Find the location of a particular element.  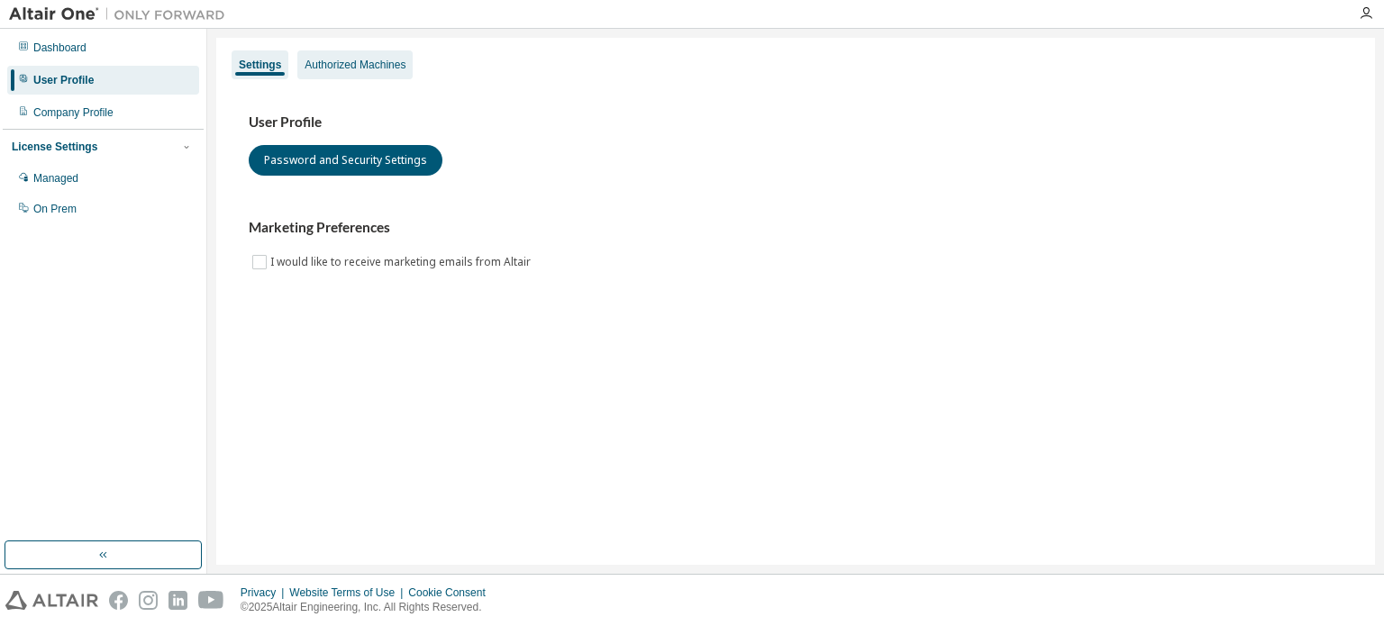

label: I would like to receive marketing emails from Altair is located at coordinates (402, 262).